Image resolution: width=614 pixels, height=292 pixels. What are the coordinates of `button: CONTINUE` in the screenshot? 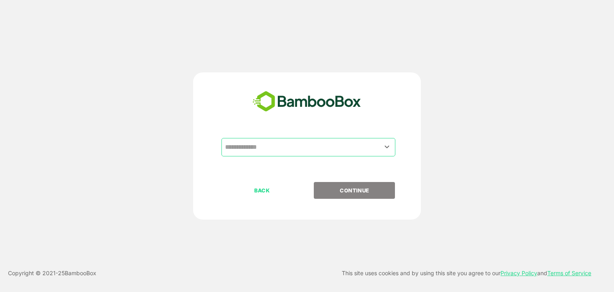 It's located at (354, 190).